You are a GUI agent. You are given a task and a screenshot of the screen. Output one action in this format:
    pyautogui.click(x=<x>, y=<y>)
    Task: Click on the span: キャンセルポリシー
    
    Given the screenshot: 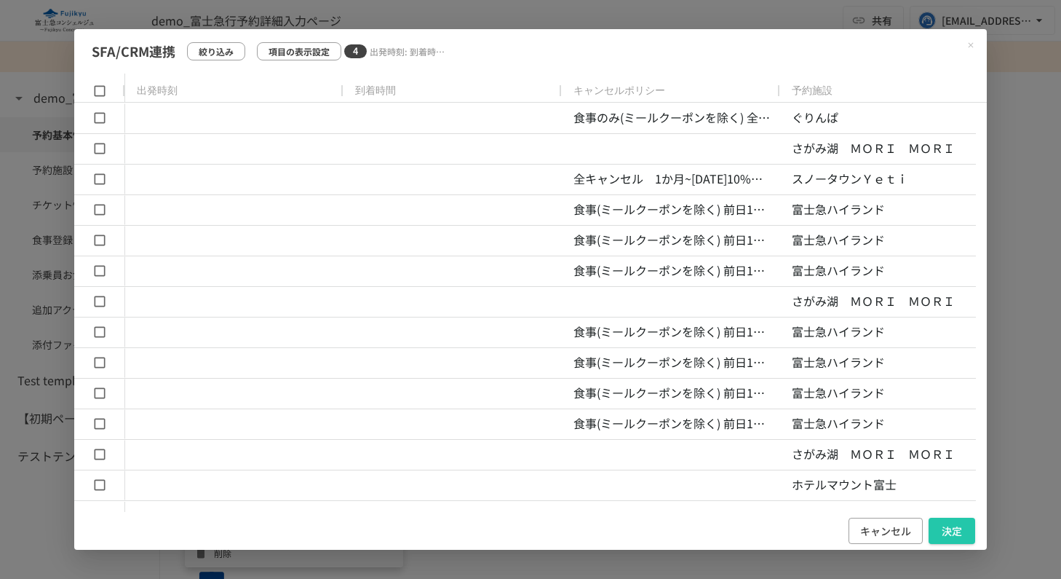 What is the action you would take?
    pyautogui.click(x=619, y=91)
    